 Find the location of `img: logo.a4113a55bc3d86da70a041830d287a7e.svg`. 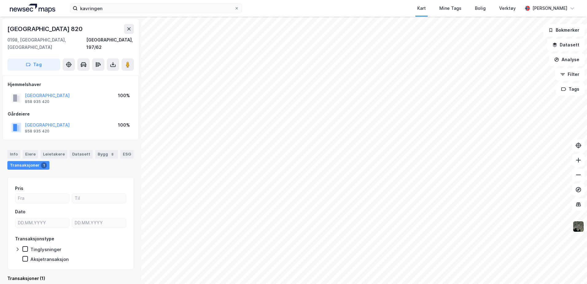

img: logo.a4113a55bc3d86da70a041830d287a7e.svg is located at coordinates (33, 8).